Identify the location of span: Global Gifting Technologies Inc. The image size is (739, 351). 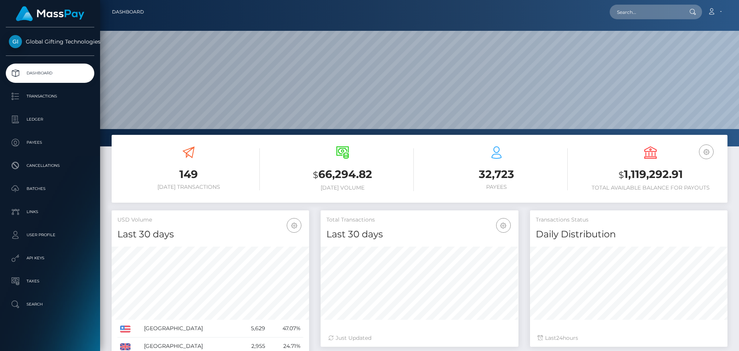
(50, 42).